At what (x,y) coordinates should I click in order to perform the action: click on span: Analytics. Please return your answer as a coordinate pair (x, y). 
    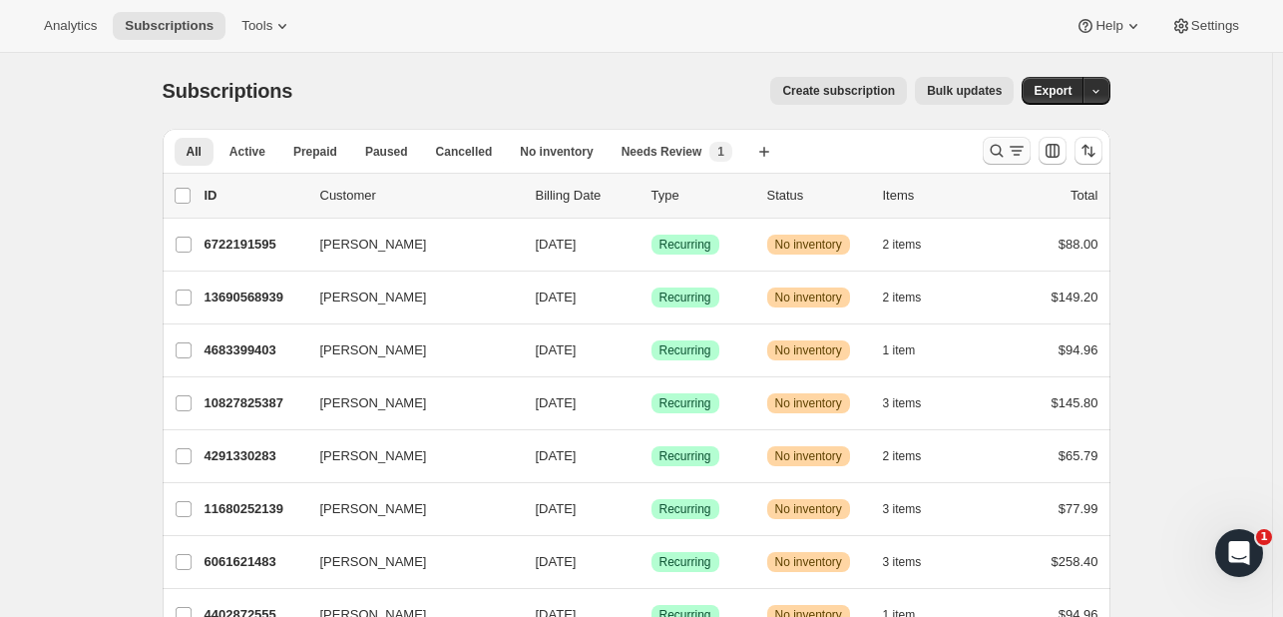
    Looking at the image, I should click on (70, 26).